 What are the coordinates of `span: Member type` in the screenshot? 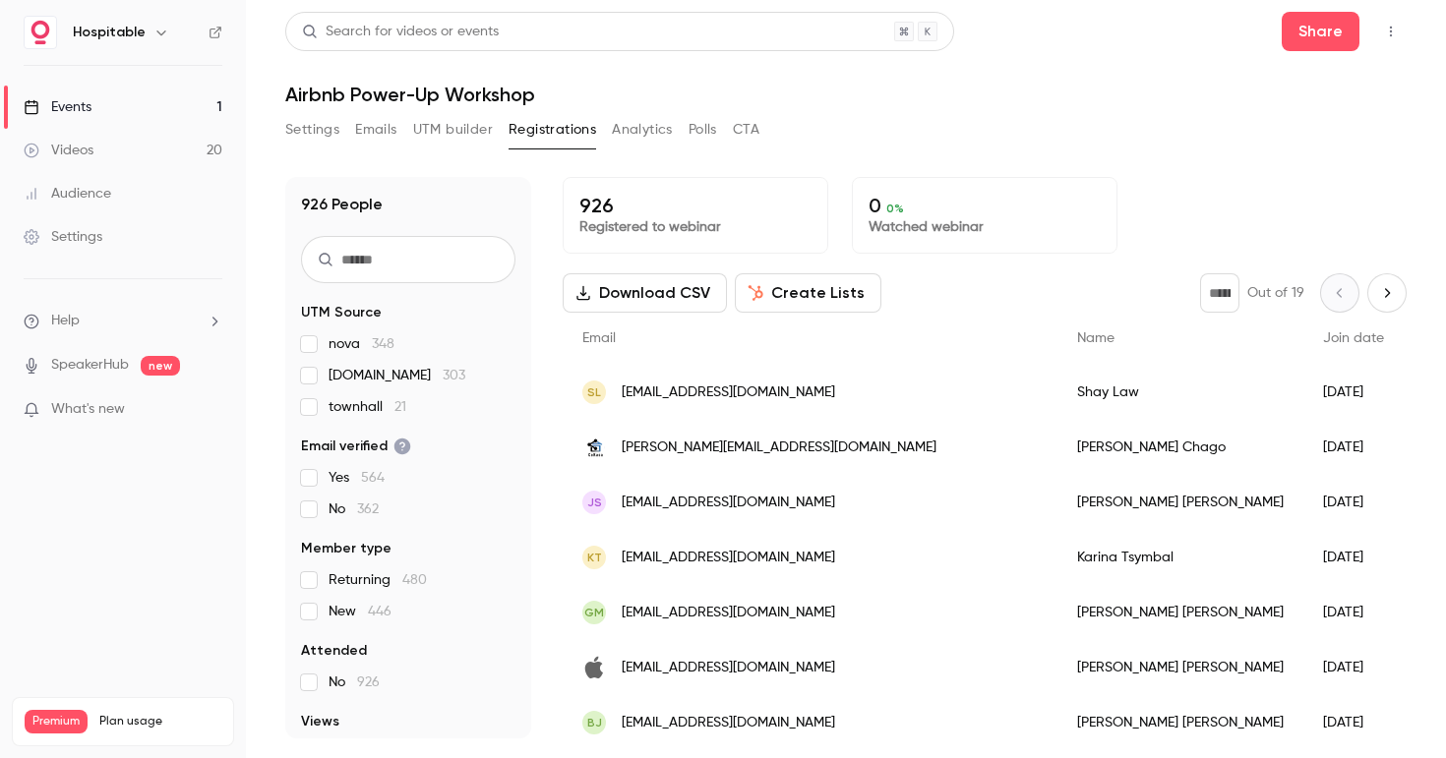 It's located at (346, 549).